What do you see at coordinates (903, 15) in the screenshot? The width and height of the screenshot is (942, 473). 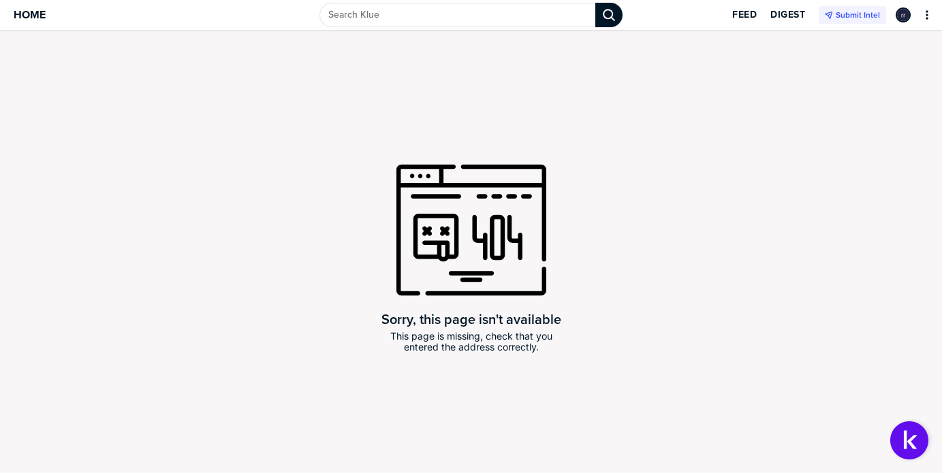 I see `img: 4a9e564200798bc4d0cbc3d13259242e-sml.png` at bounding box center [903, 15].